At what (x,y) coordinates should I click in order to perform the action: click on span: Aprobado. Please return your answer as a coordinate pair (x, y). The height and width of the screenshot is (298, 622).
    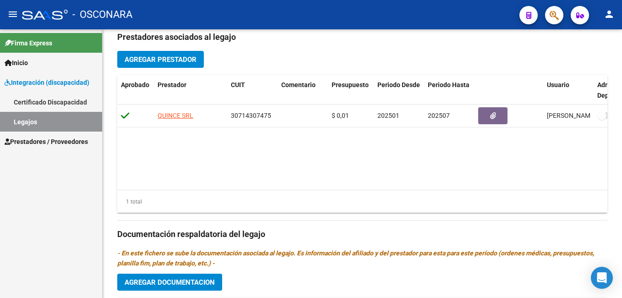
    Looking at the image, I should click on (135, 85).